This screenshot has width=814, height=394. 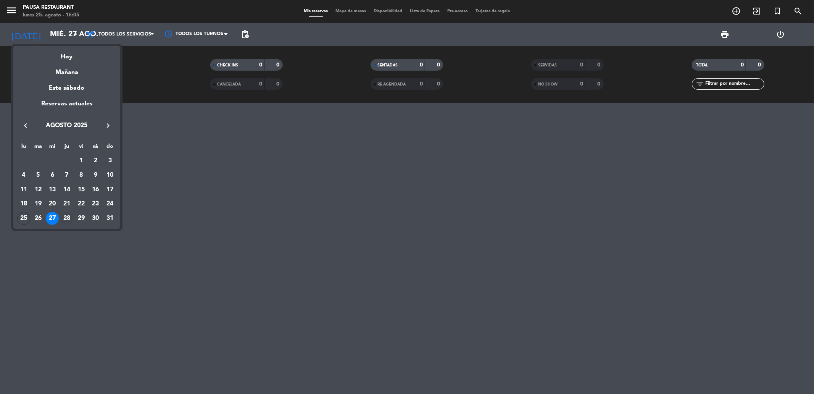 I want to click on i: keyboard_arrow_right, so click(x=108, y=125).